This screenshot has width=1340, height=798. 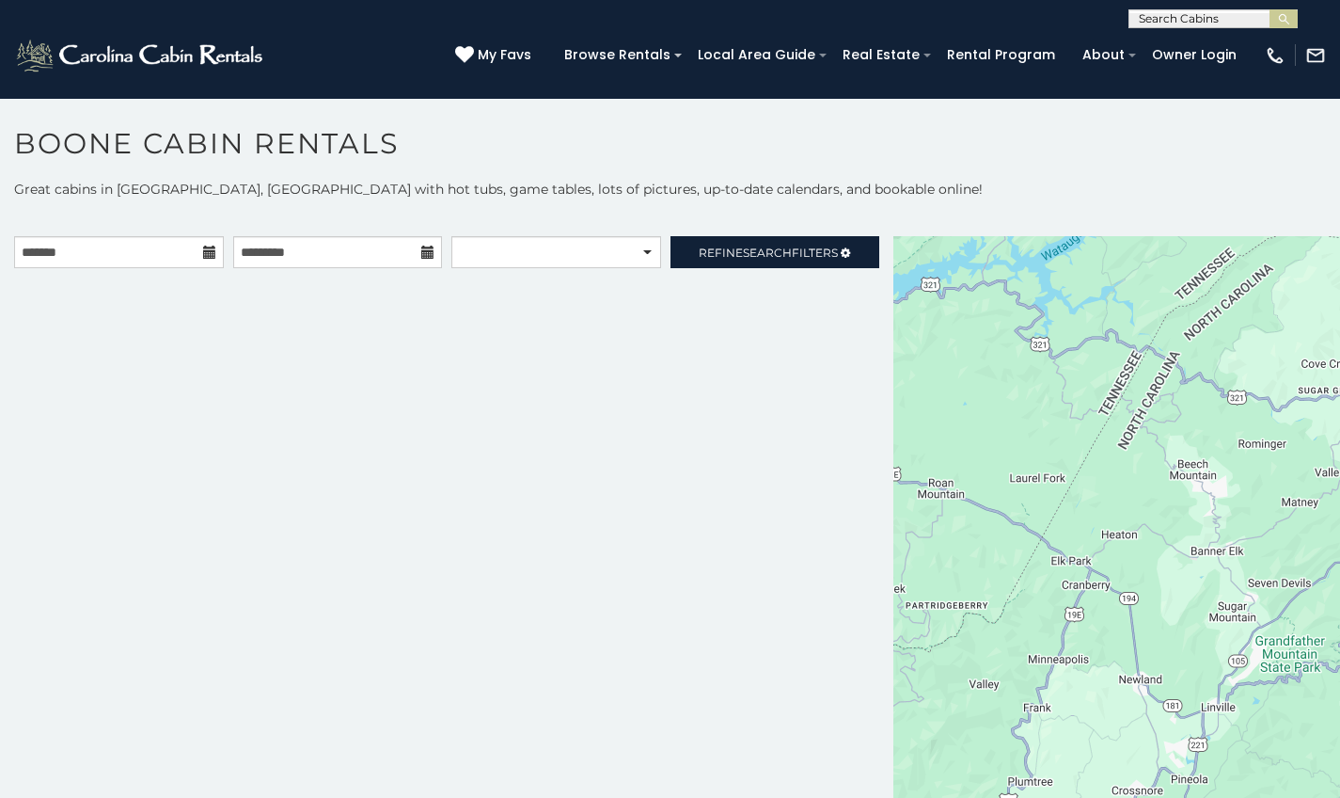 I want to click on a: Local Area Guide, so click(x=756, y=55).